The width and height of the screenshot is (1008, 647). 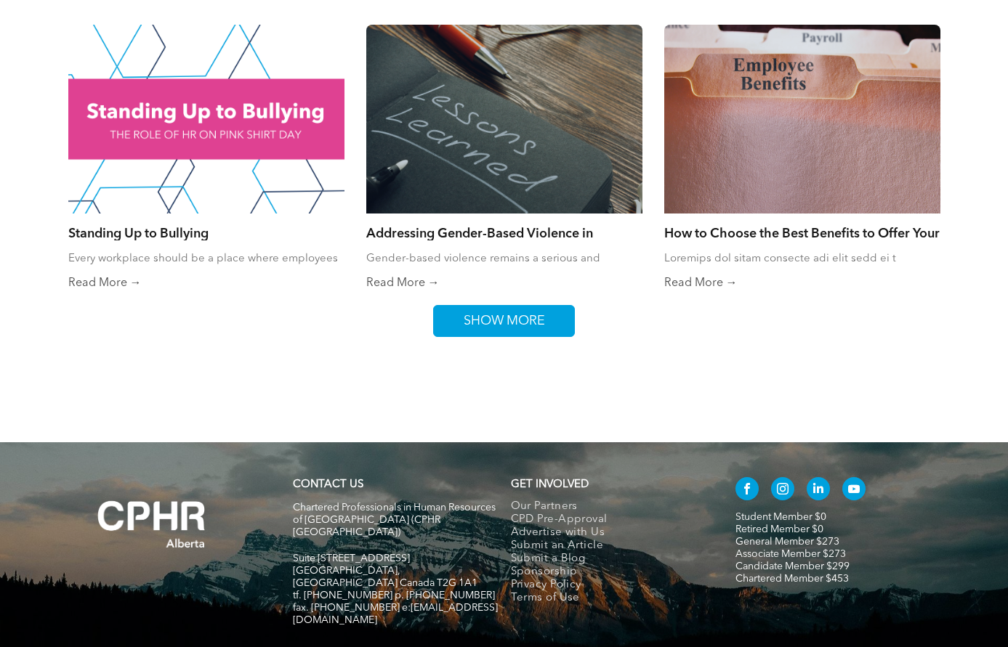 I want to click on a: CPD Pre-Approval, so click(x=608, y=520).